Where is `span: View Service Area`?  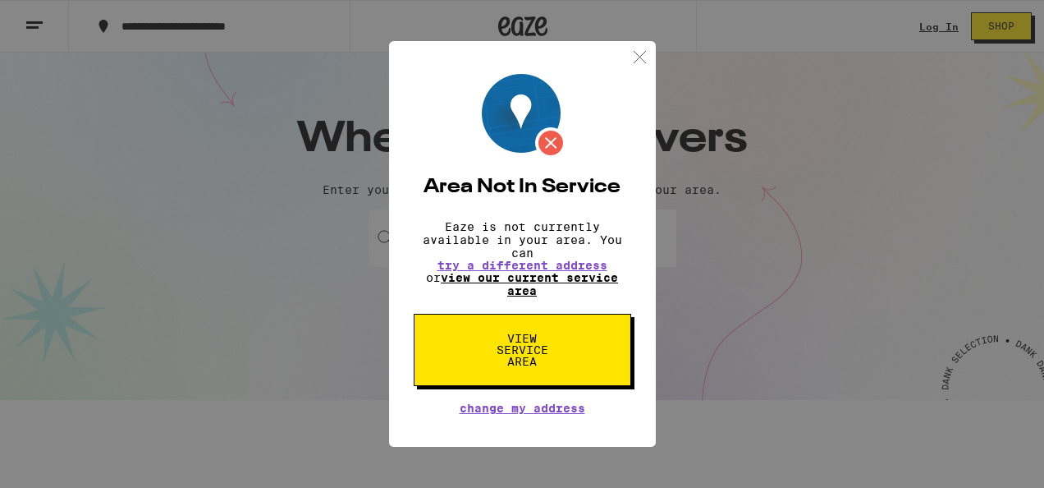 span: View Service Area is located at coordinates (522, 350).